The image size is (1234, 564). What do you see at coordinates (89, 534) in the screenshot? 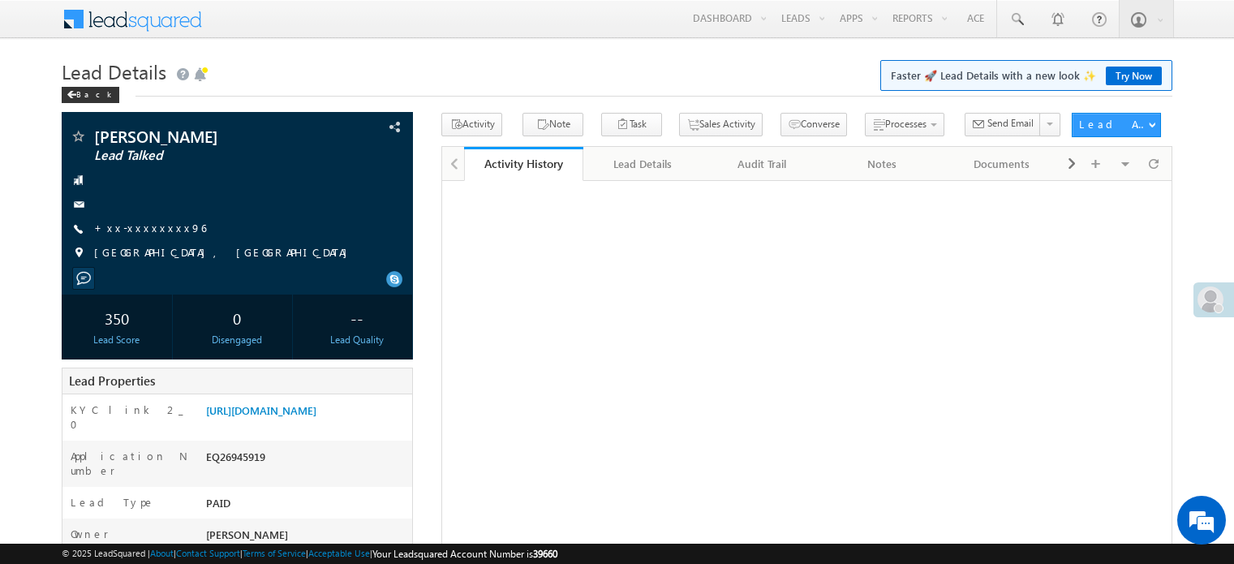
I see `label: Owner` at bounding box center [89, 534].